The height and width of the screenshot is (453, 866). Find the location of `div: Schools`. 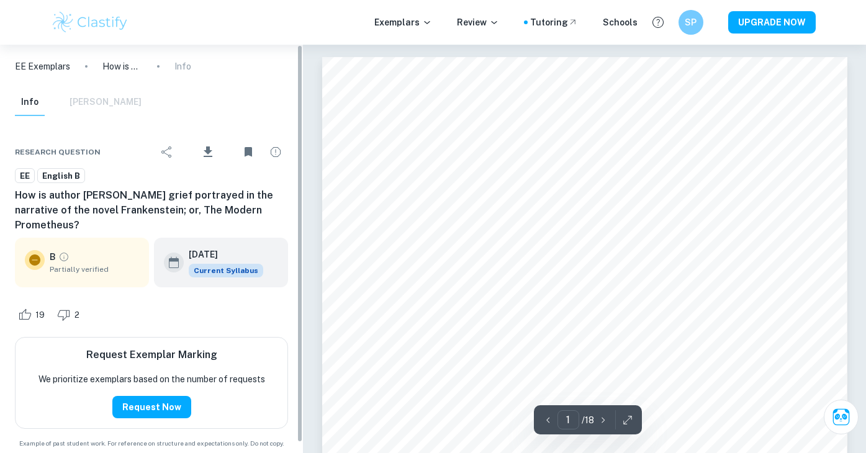

div: Schools is located at coordinates (620, 22).